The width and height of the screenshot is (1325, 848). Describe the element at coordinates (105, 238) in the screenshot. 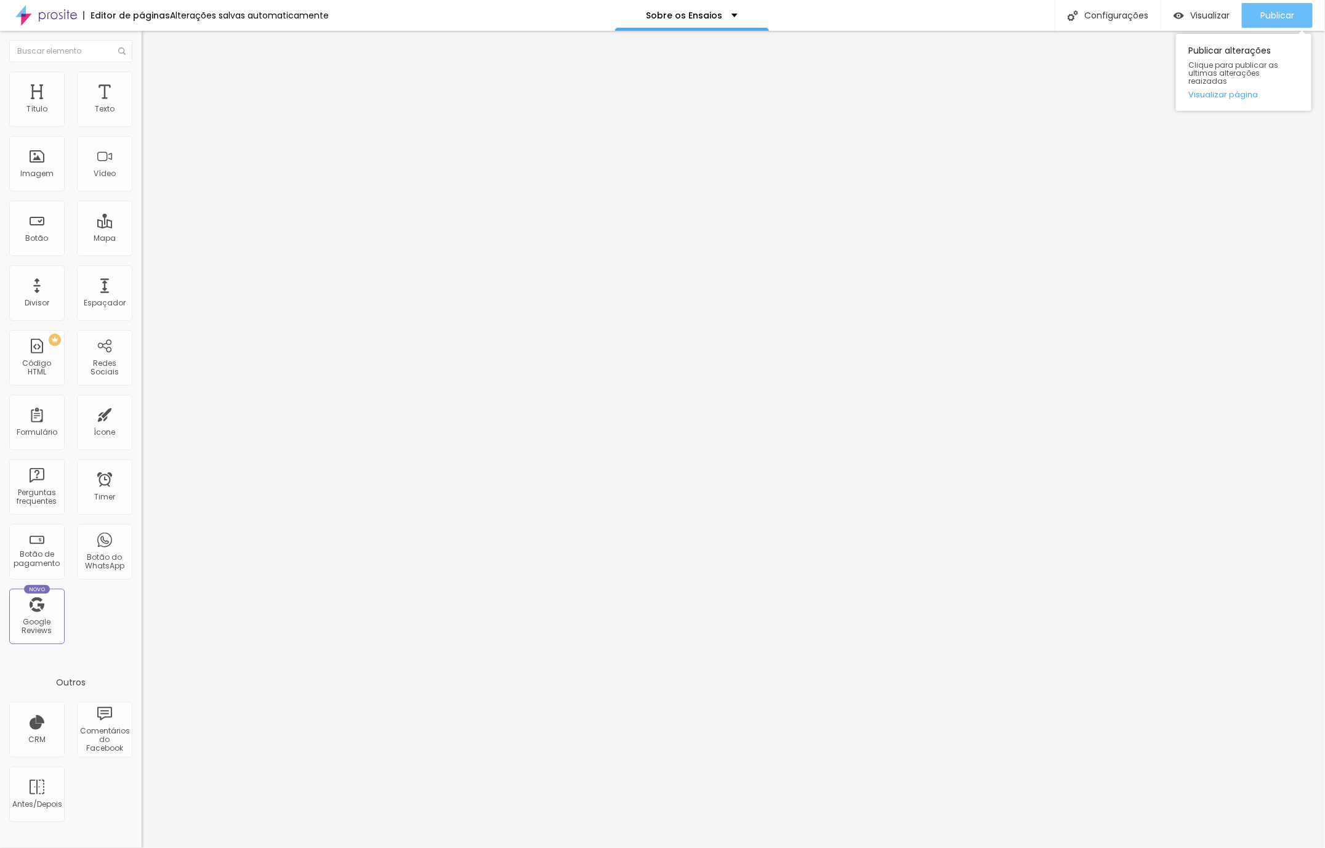

I see `div: Mapa` at that location.